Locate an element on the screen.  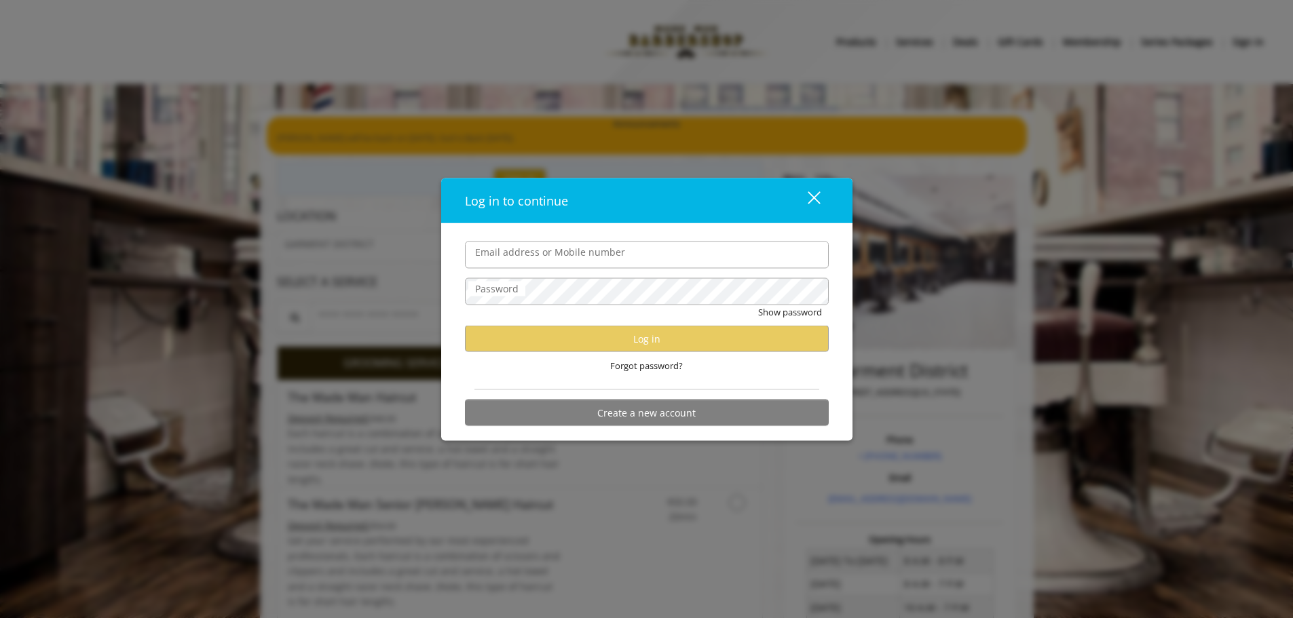
button: Log in is located at coordinates (647, 339).